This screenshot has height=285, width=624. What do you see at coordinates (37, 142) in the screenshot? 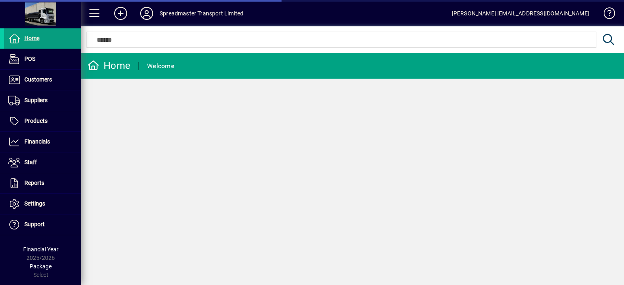
I see `span: Financials` at bounding box center [37, 142].